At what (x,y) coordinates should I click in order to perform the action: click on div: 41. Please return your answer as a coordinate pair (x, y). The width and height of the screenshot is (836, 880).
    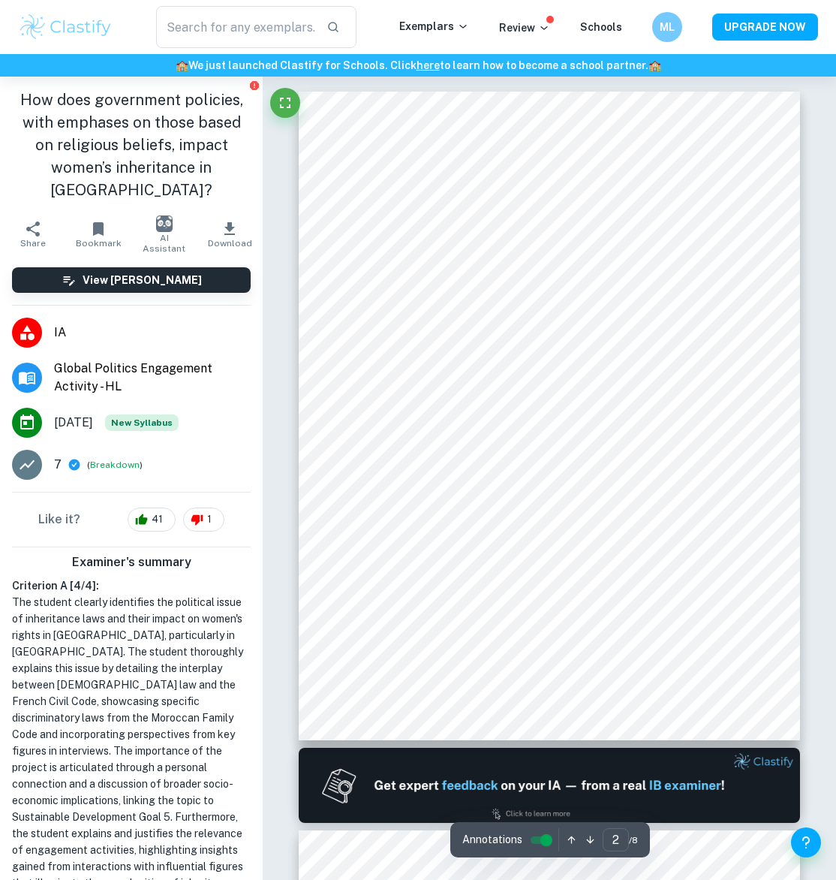
    Looking at the image, I should click on (152, 520).